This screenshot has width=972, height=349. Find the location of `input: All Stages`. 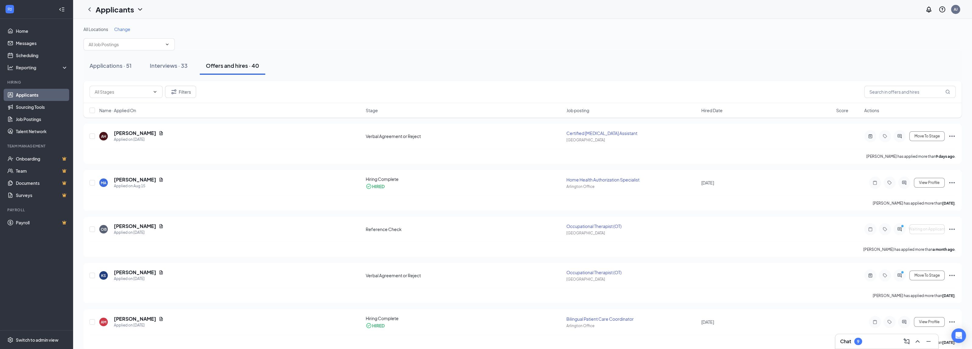

input: All Stages is located at coordinates (122, 92).